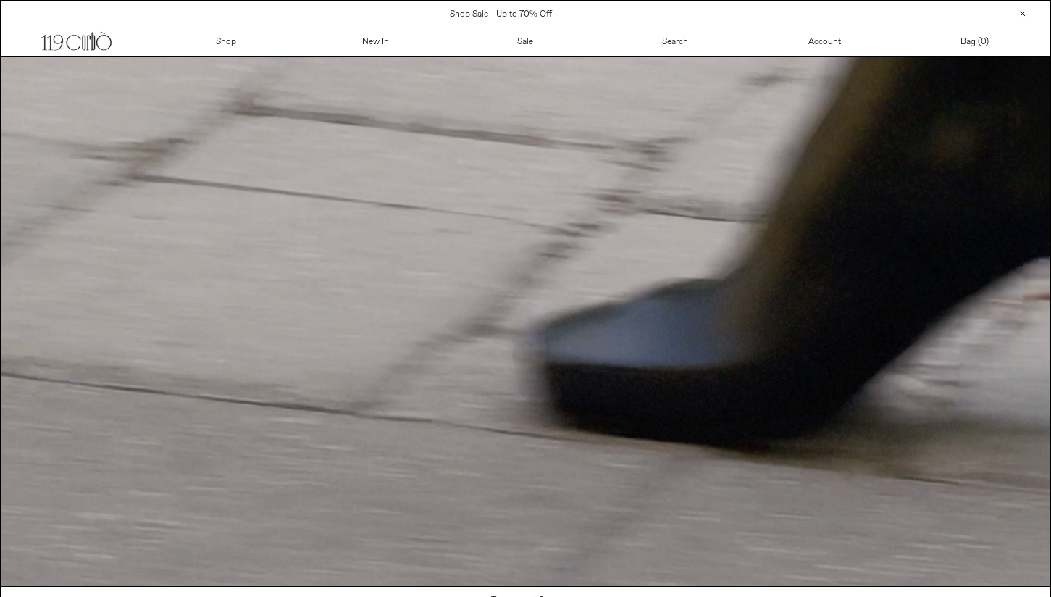  I want to click on a: New In, so click(376, 42).